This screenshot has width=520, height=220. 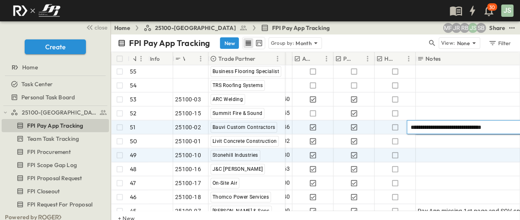 What do you see at coordinates (54, 178) in the screenshot?
I see `a: FPI Proposal Request` at bounding box center [54, 178].